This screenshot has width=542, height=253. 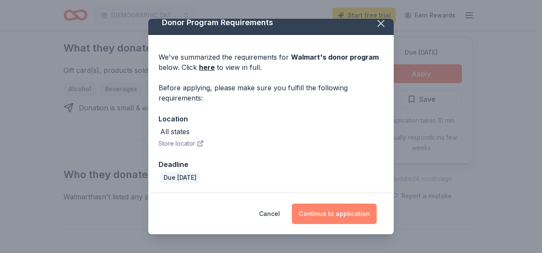 I want to click on div: Location, so click(x=271, y=119).